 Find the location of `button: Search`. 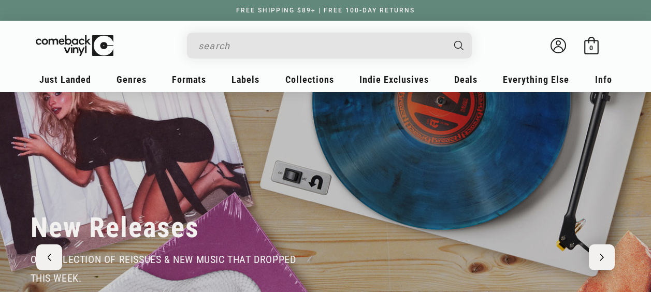

button: Search is located at coordinates (459, 46).